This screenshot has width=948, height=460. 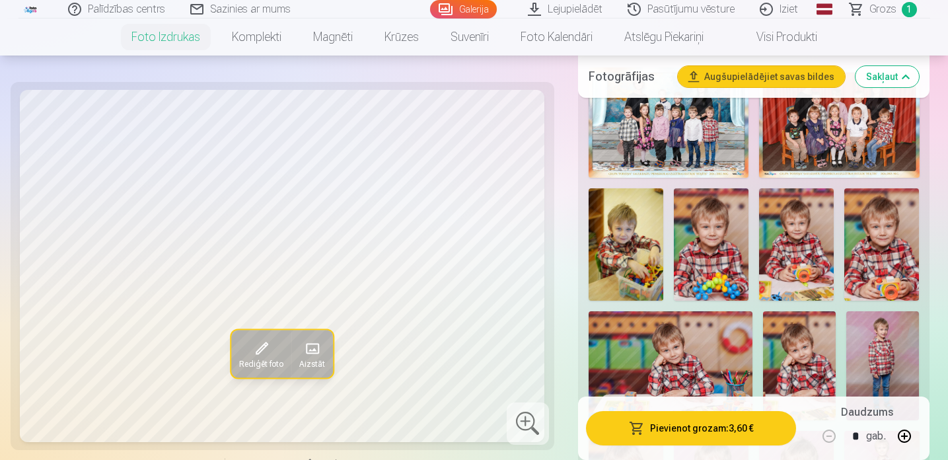 What do you see at coordinates (628, 77) in the screenshot?
I see `h5: Fotogrāfijas` at bounding box center [628, 77].